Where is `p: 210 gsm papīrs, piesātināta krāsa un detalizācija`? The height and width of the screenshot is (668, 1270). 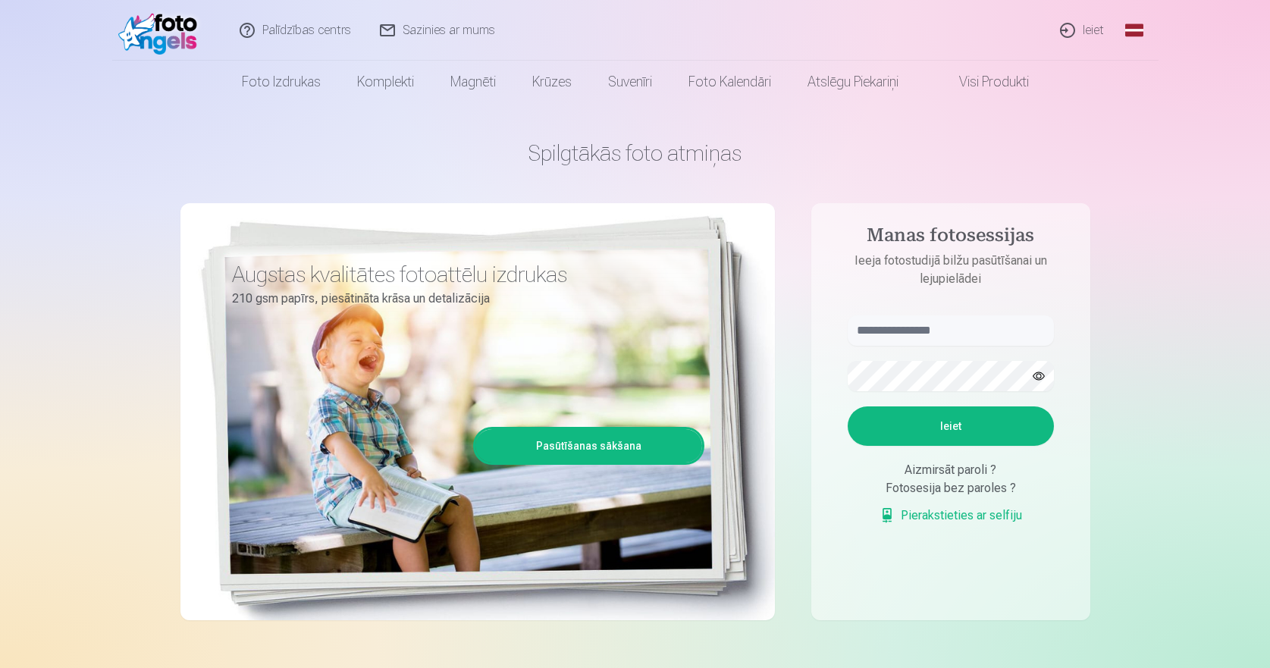 p: 210 gsm papīrs, piesātināta krāsa un detalizācija is located at coordinates (462, 299).